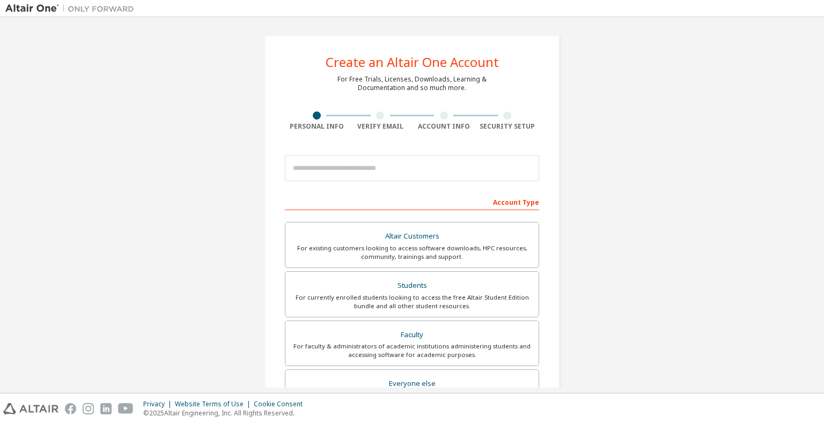 The width and height of the screenshot is (824, 424). I want to click on div: Website Terms of Use, so click(214, 404).